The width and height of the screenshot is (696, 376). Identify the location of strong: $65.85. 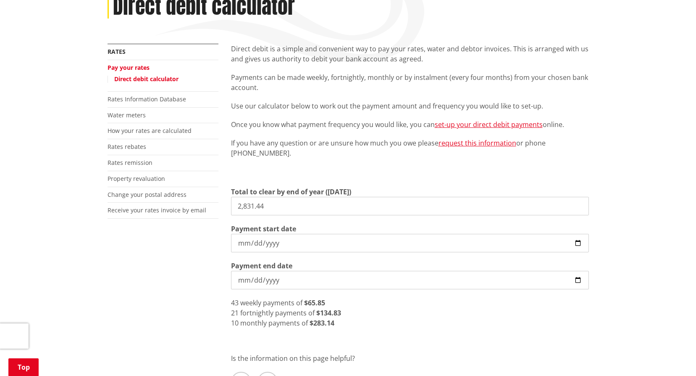
(315, 303).